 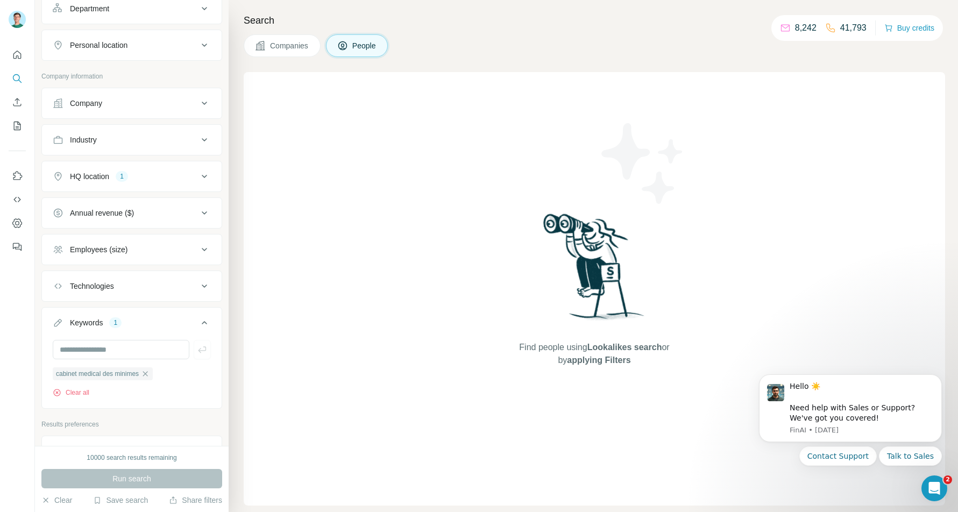 I want to click on button: Use Surfe on LinkedIn, so click(x=17, y=176).